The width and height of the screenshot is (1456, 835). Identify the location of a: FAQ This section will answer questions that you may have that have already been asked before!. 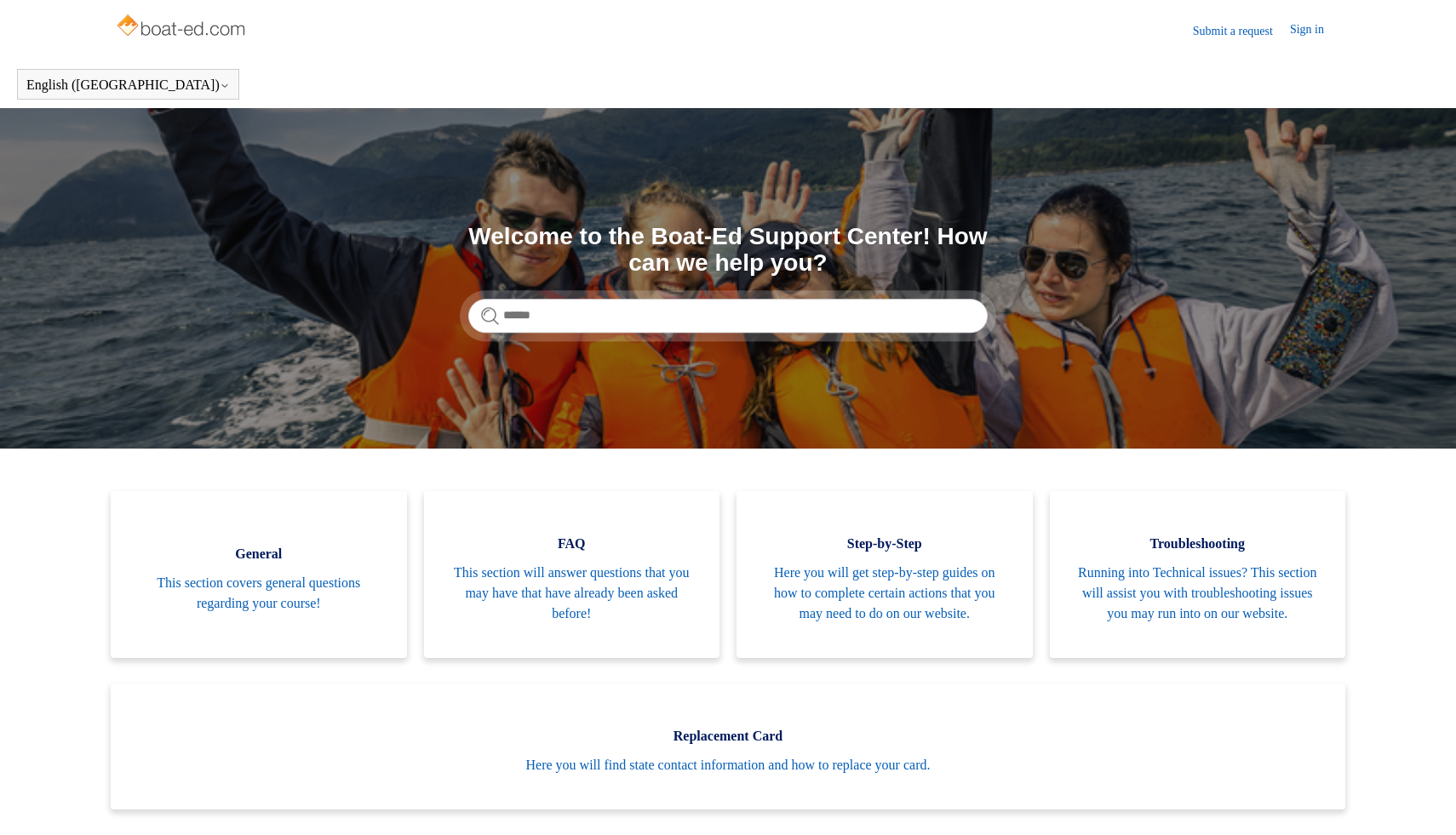
(572, 575).